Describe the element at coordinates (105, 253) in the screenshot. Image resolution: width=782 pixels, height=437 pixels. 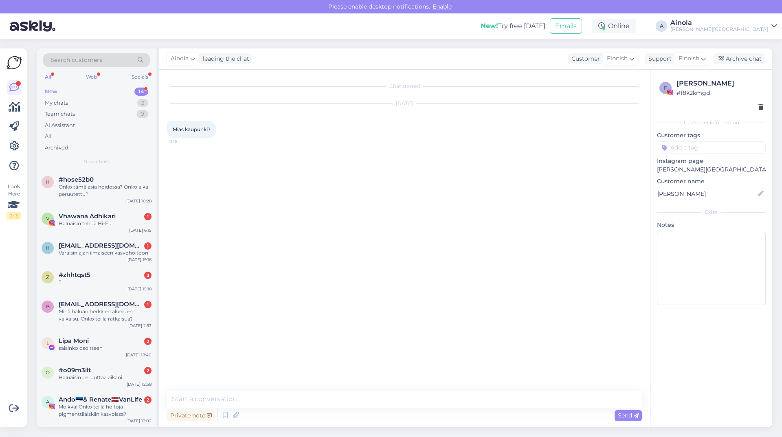
I see `div: Varaisin ajan ilmaiseen kasvohoitoon` at that location.